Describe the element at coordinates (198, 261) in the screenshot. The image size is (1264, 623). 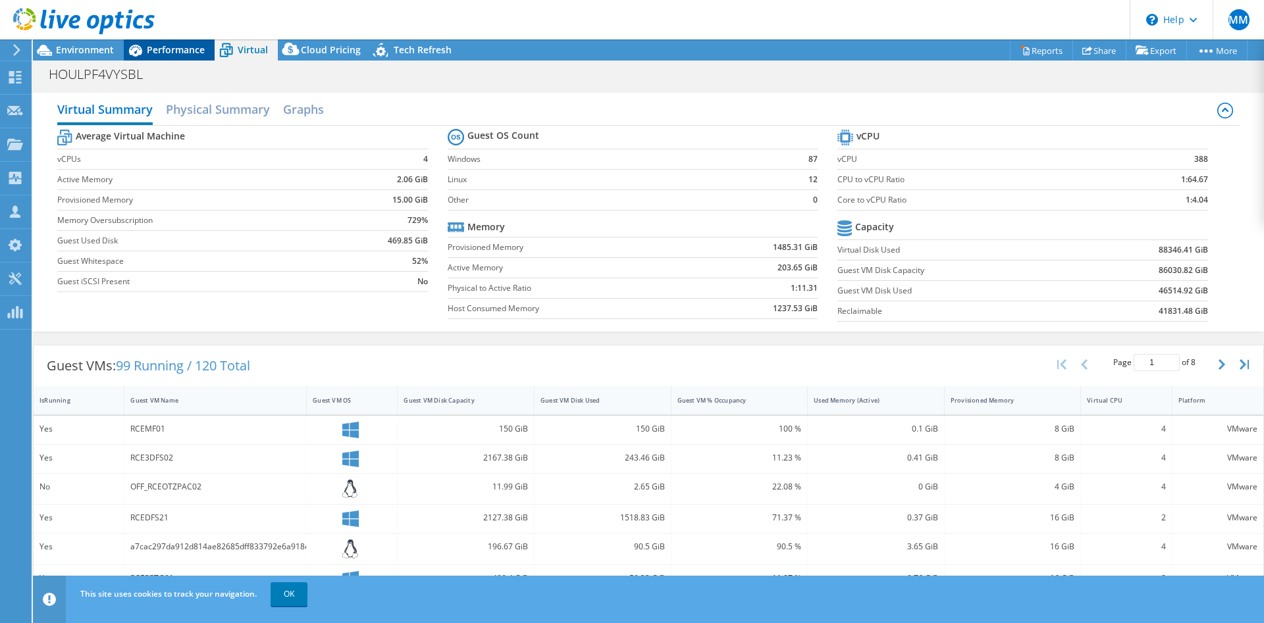
I see `label: Guest Whitespace` at that location.